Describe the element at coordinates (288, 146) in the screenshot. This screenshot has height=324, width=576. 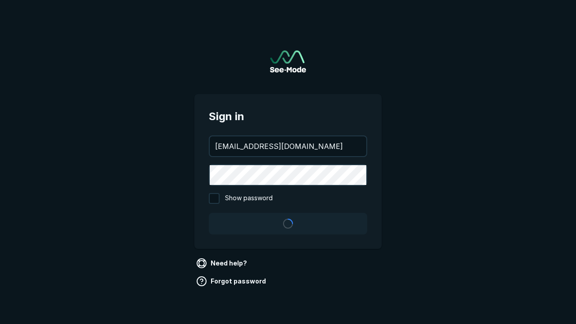
I see `input: your@email.com` at that location.